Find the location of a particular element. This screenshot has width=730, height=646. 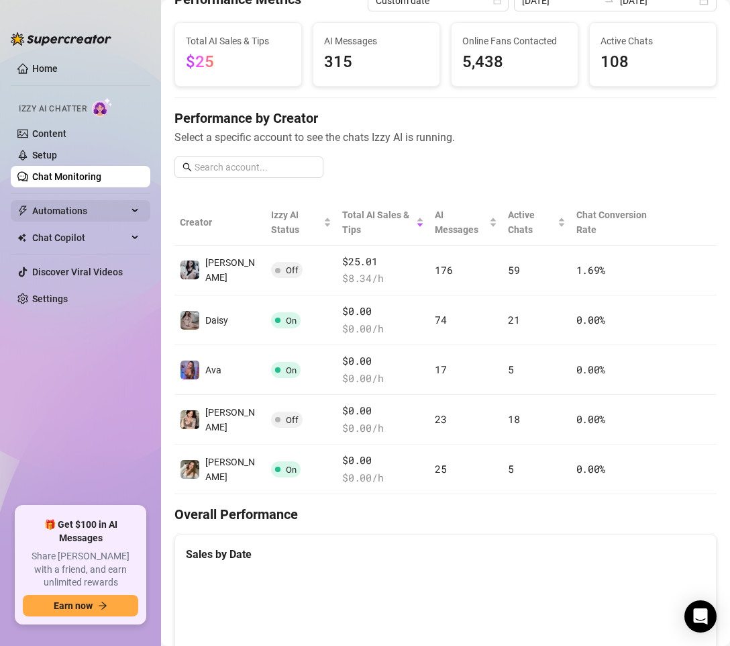

div: Open Intercom Messenger is located at coordinates (701, 616).